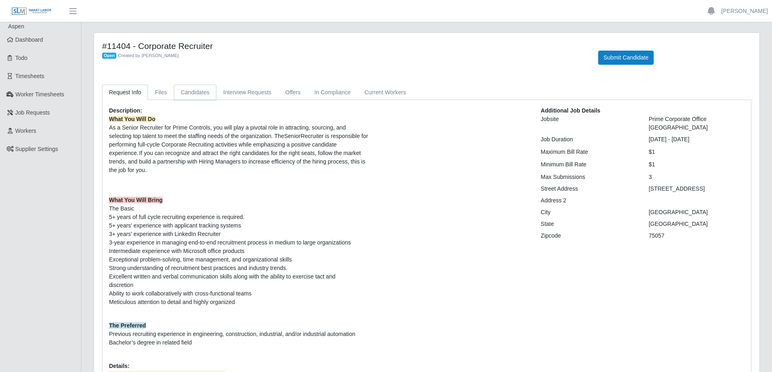 This screenshot has width=772, height=372. I want to click on div: Max Submissions, so click(588, 177).